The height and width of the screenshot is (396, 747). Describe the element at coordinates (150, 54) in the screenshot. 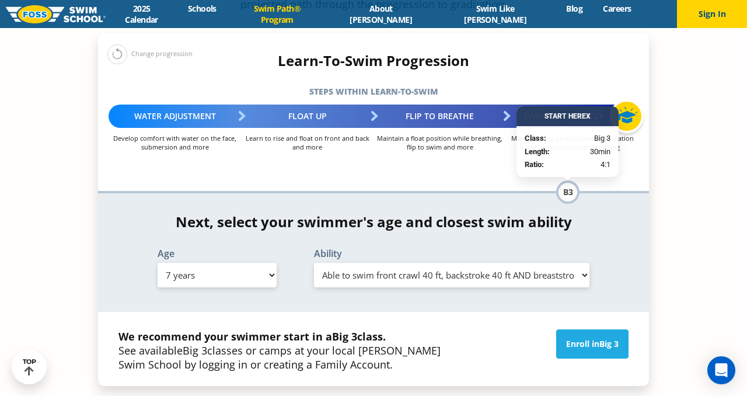

I see `div: Change progression` at that location.